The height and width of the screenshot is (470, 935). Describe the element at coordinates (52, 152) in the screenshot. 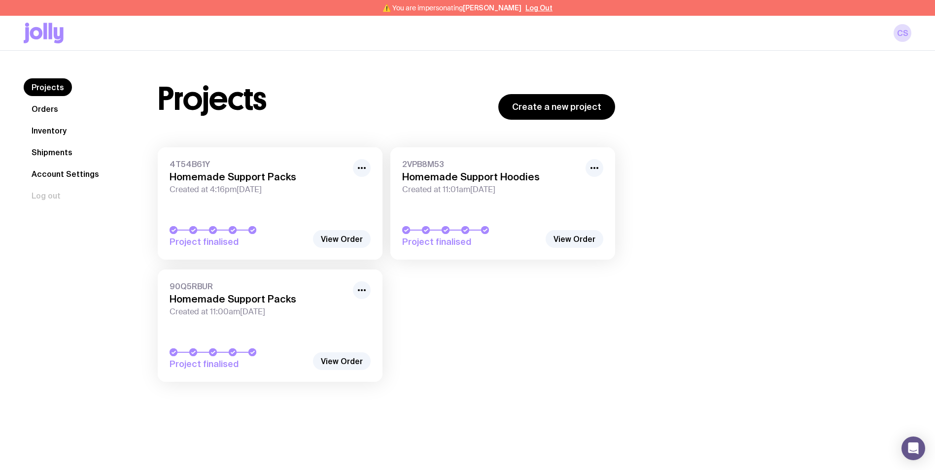

I see `a: Shipments` at that location.